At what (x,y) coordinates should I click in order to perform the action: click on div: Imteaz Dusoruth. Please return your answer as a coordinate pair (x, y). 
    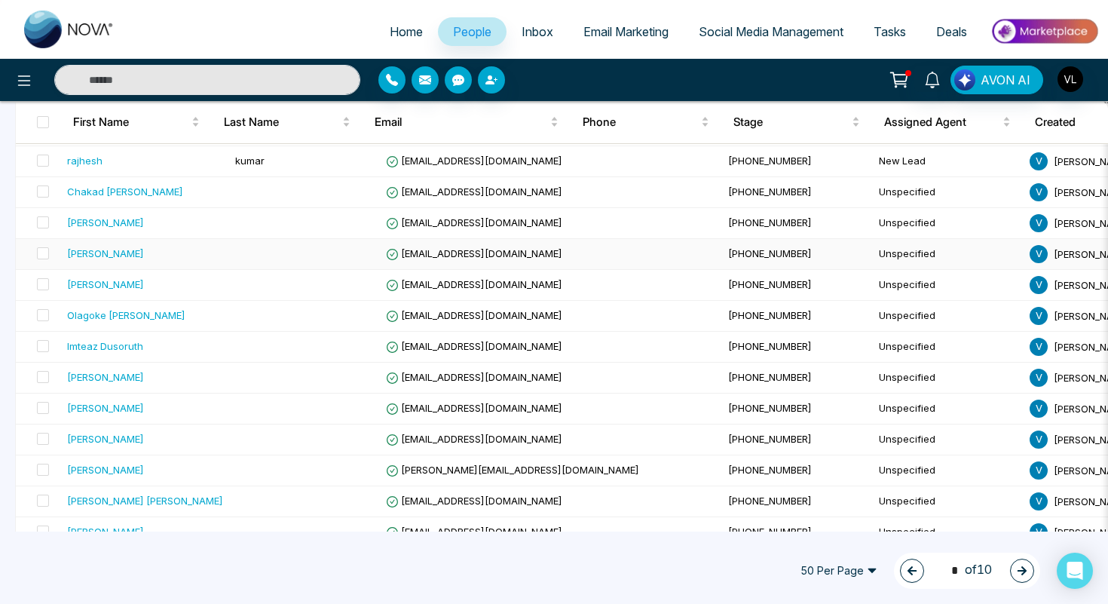
    Looking at the image, I should click on (105, 346).